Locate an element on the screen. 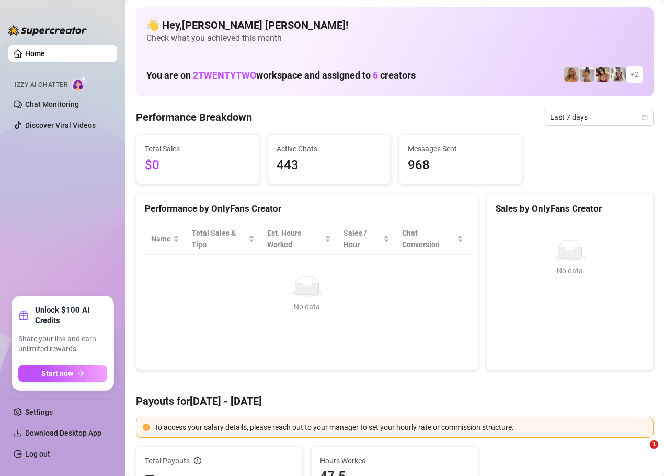 This screenshot has width=664, height=476. span: 443 is located at coordinates (330, 165).